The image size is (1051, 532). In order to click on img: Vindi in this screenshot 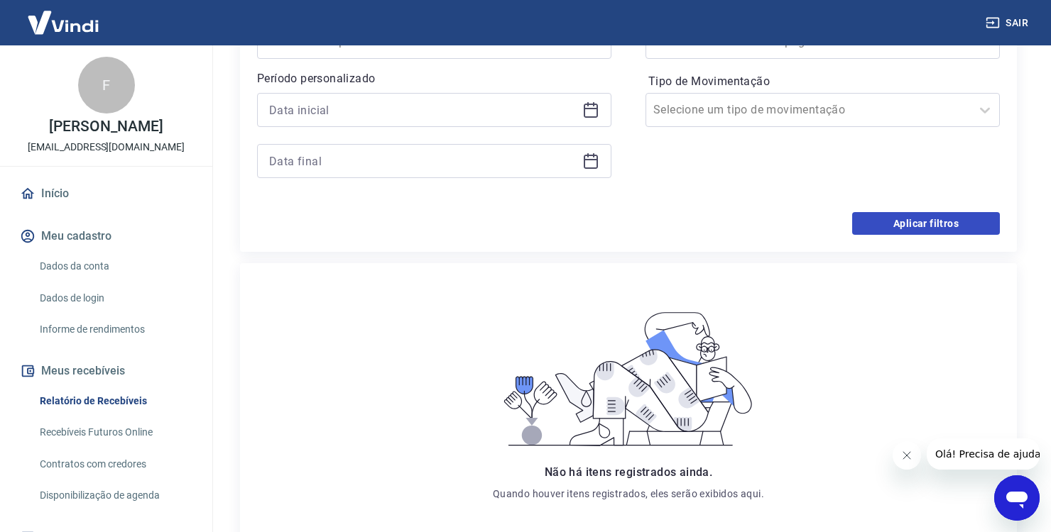, I will do `click(63, 22)`.